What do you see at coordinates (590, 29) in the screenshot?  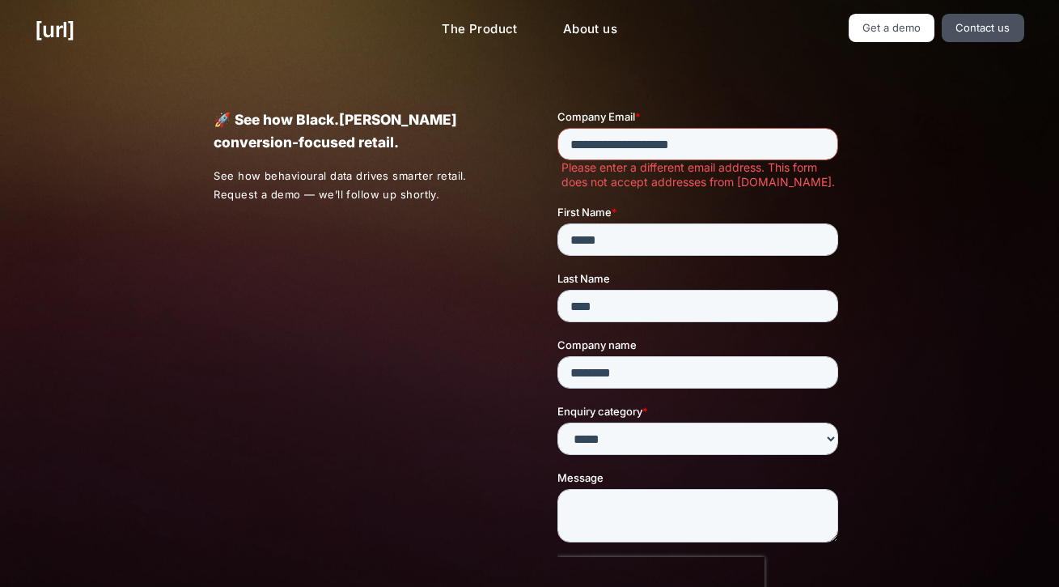 I see `a: About us` at bounding box center [590, 29].